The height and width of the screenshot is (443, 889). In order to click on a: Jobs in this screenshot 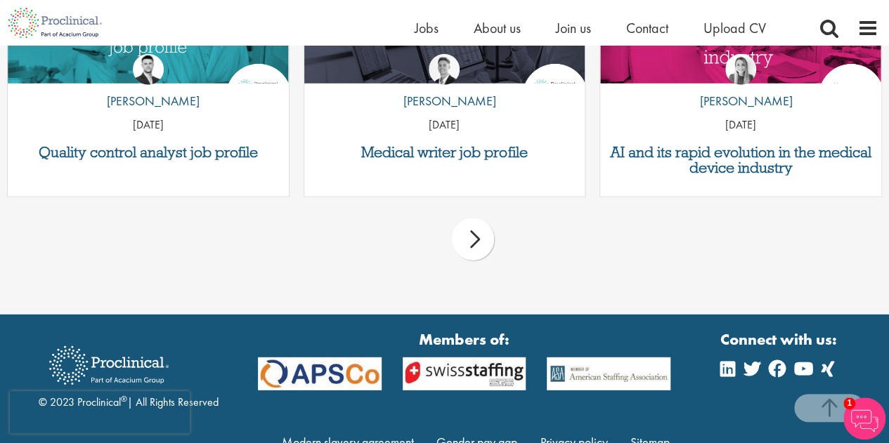, I will do `click(426, 28)`.